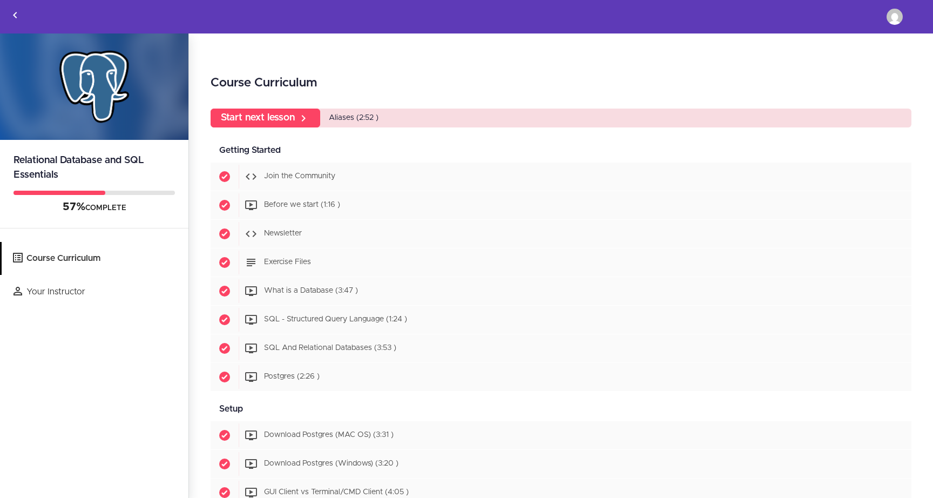 The height and width of the screenshot is (498, 933). What do you see at coordinates (335, 320) in the screenshot?
I see `span: SQL - Structured Query Language (1:24 )` at bounding box center [335, 320].